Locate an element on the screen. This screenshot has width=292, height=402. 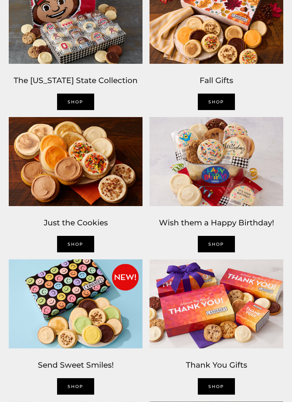
h2: Just the Cookies is located at coordinates (76, 223).